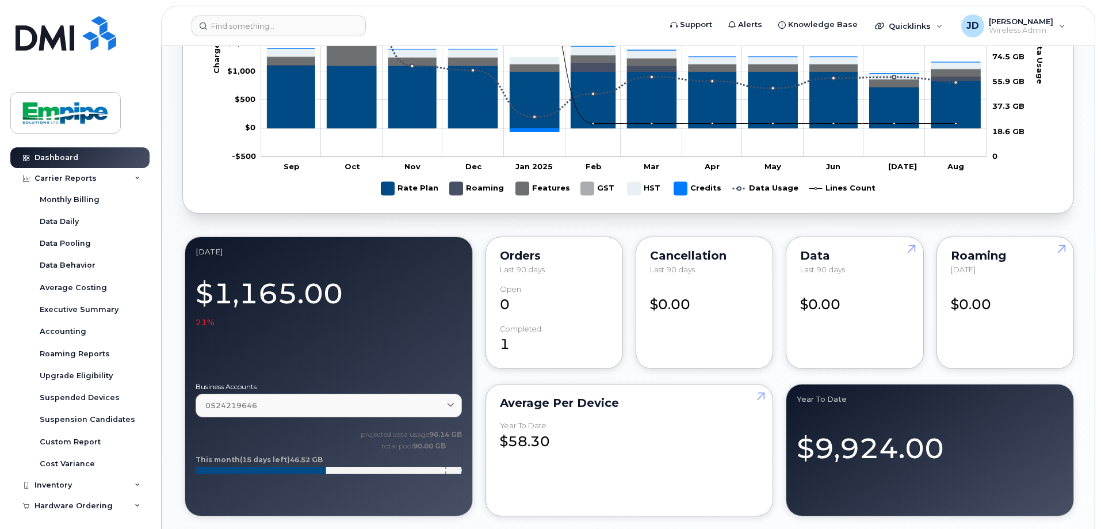 Image resolution: width=1101 pixels, height=529 pixels. What do you see at coordinates (205, 322) in the screenshot?
I see `span: 21%` at bounding box center [205, 322].